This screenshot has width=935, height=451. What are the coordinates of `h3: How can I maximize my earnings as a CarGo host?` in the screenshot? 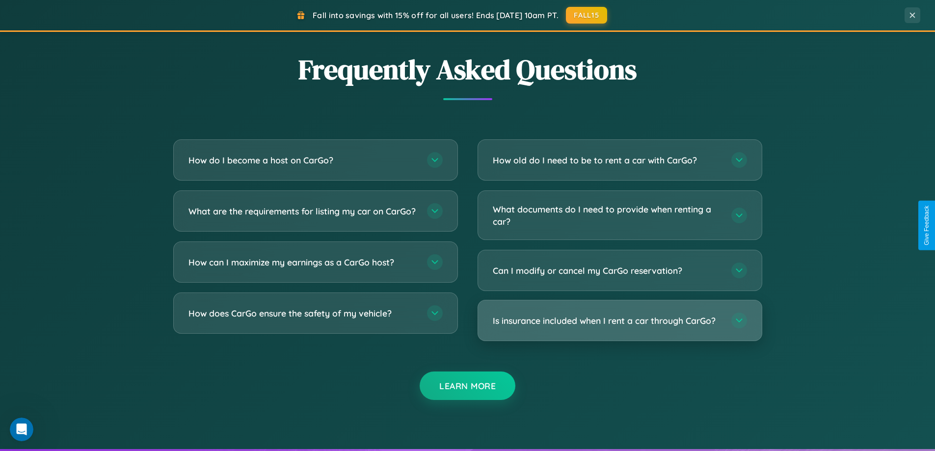 It's located at (303, 262).